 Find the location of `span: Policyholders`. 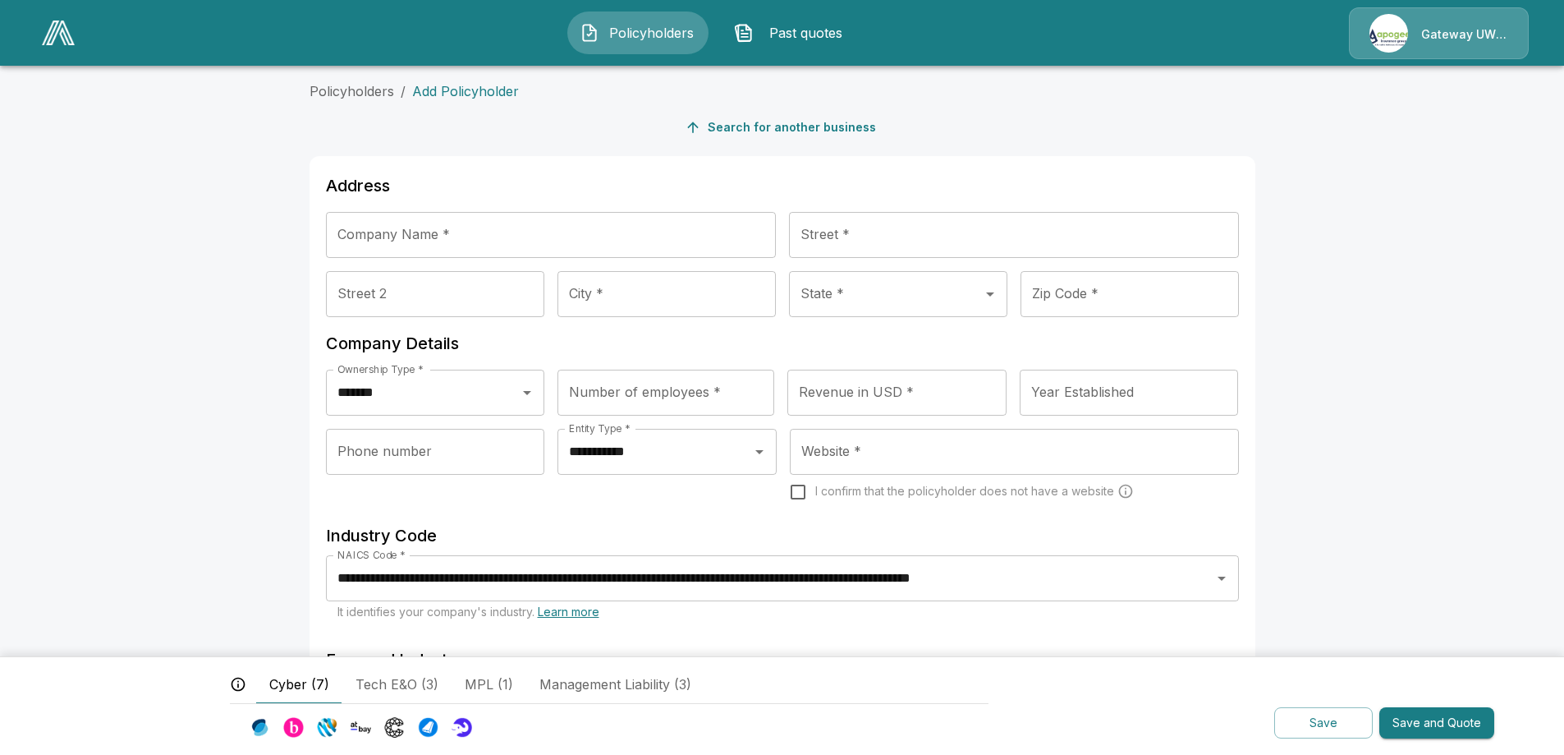

span: Policyholders is located at coordinates (651, 33).